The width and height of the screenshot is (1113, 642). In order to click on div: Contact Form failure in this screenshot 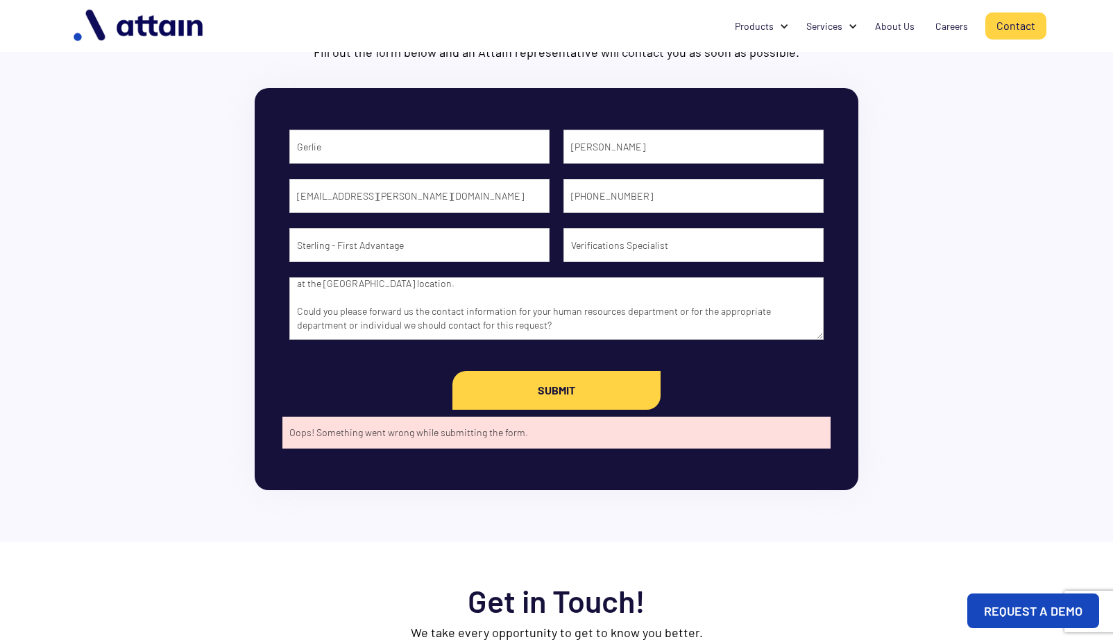, I will do `click(556, 433)`.